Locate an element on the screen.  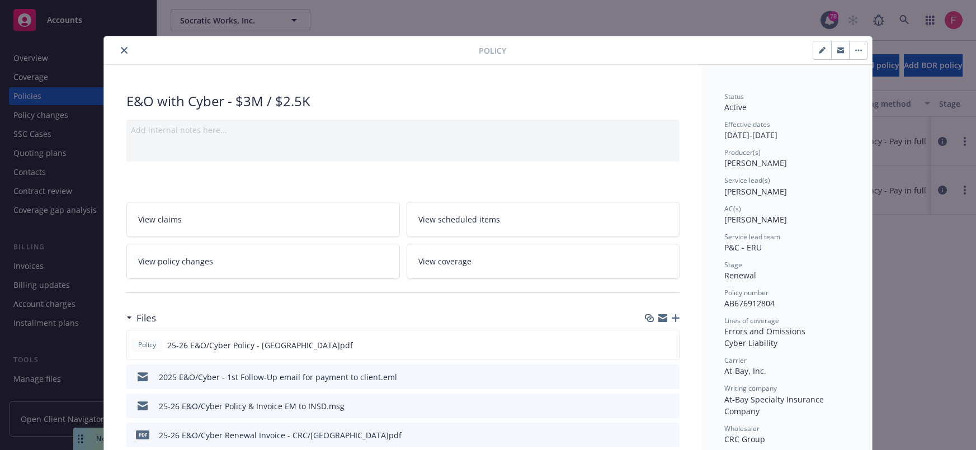
div: Cyber Liability is located at coordinates (787, 343).